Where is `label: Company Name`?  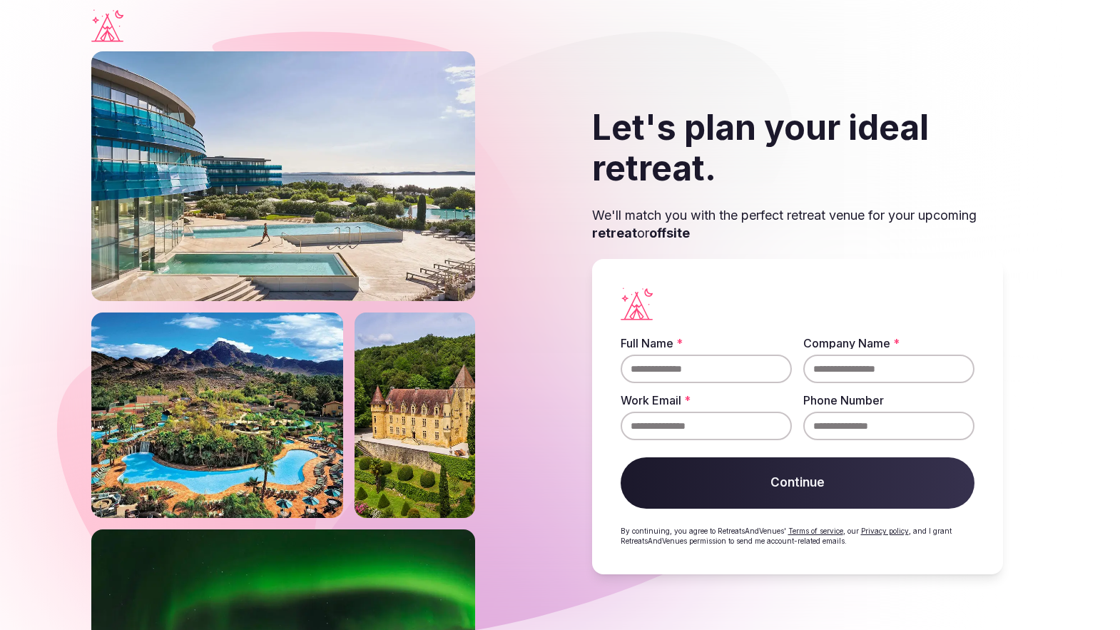 label: Company Name is located at coordinates (889, 343).